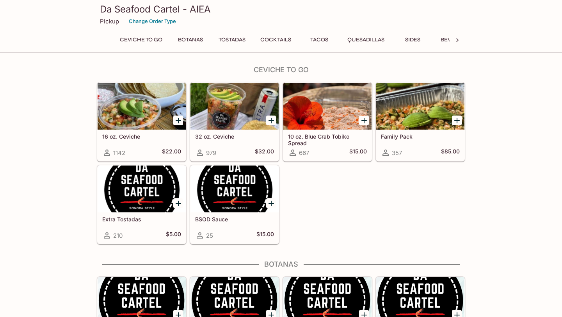 This screenshot has width=562, height=317. Describe the element at coordinates (420, 106) in the screenshot. I see `div: Family Pack` at that location.